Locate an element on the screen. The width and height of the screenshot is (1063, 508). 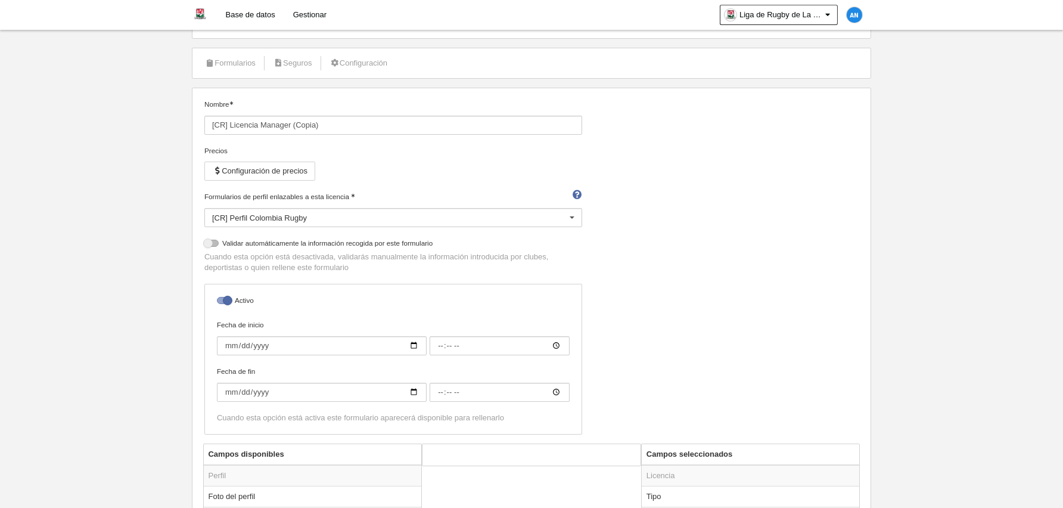
div: Precios is located at coordinates (393, 151).